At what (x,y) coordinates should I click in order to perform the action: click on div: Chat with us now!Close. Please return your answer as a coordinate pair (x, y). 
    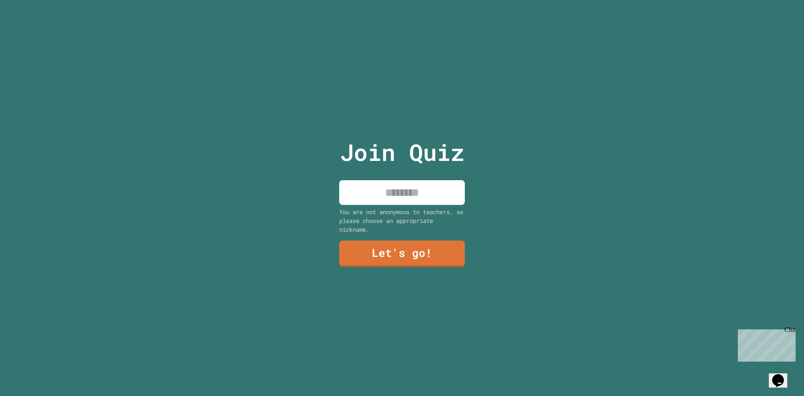
    Looking at the image, I should click on (31, 28).